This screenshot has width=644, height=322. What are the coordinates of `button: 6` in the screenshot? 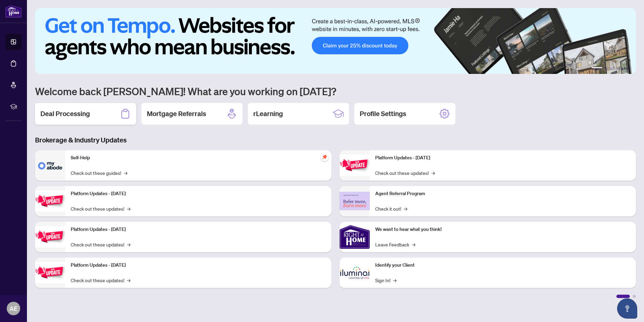 It's located at (628, 68).